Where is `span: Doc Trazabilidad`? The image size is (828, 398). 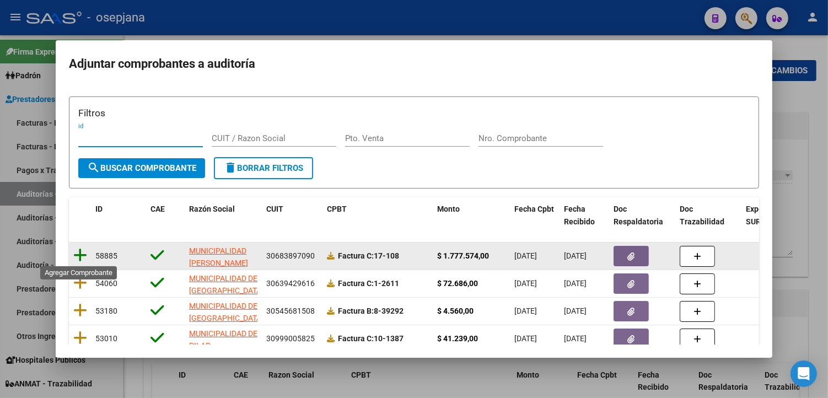 span: Doc Trazabilidad is located at coordinates (702, 215).